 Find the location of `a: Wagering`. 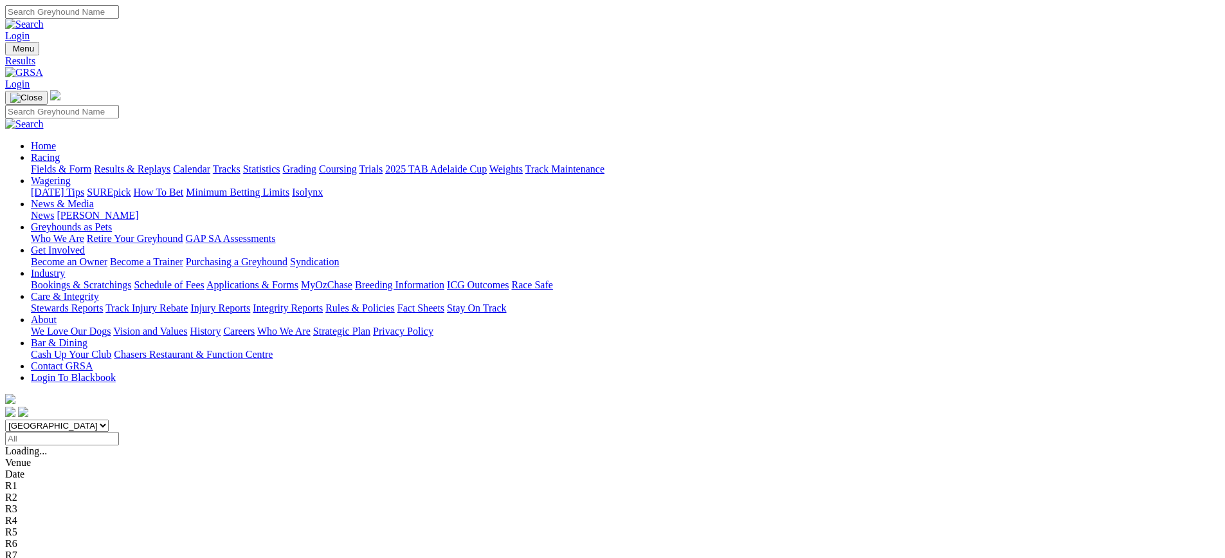

a: Wagering is located at coordinates (51, 180).